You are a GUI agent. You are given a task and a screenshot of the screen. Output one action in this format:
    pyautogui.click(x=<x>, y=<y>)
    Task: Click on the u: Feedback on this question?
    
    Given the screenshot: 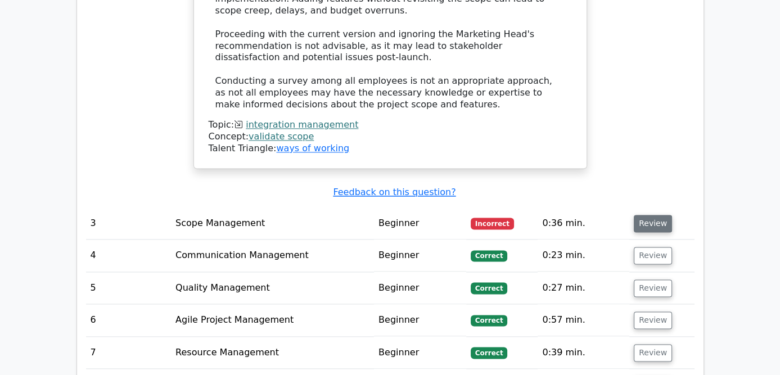 What is the action you would take?
    pyautogui.click(x=394, y=192)
    